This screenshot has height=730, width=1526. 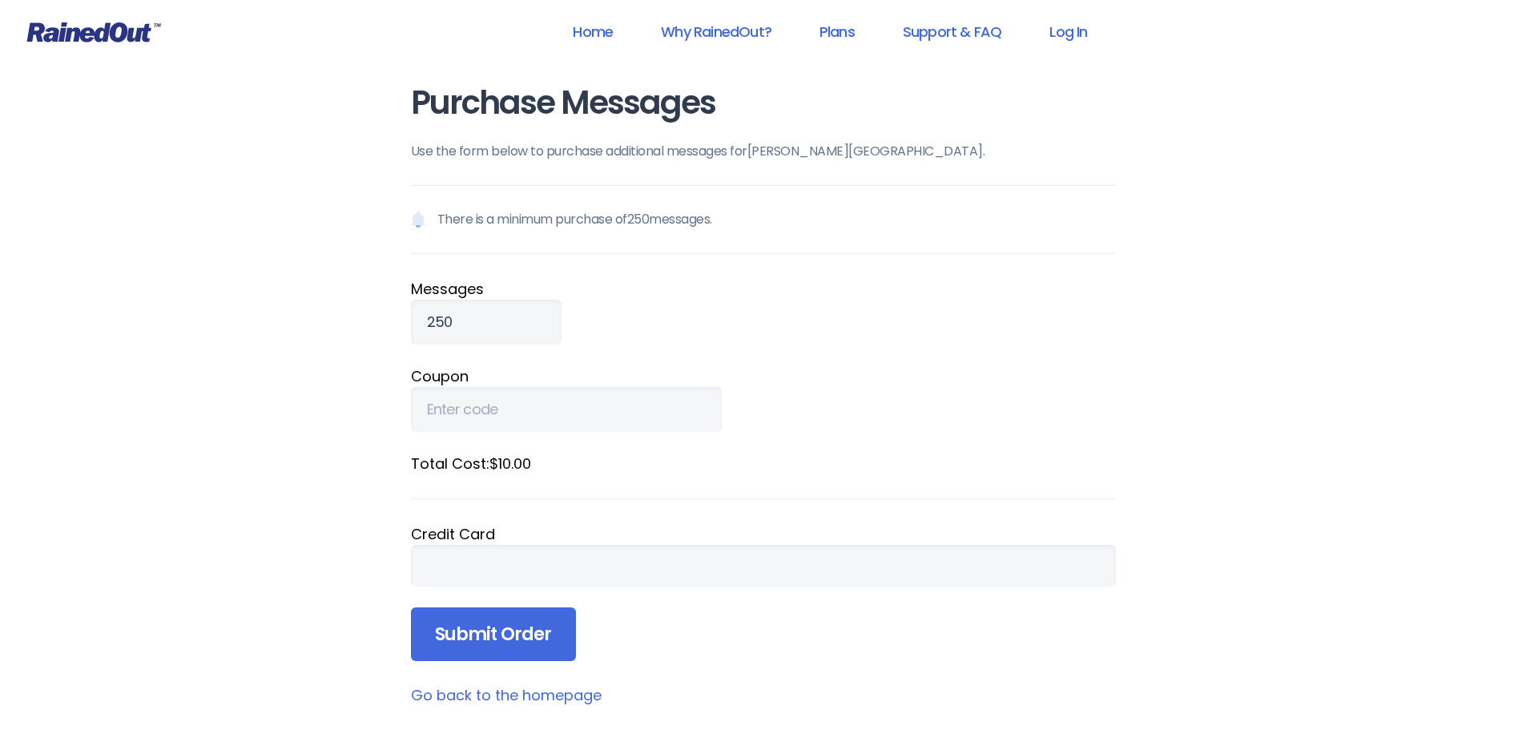 What do you see at coordinates (951, 31) in the screenshot?
I see `a: Support & FAQ` at bounding box center [951, 31].